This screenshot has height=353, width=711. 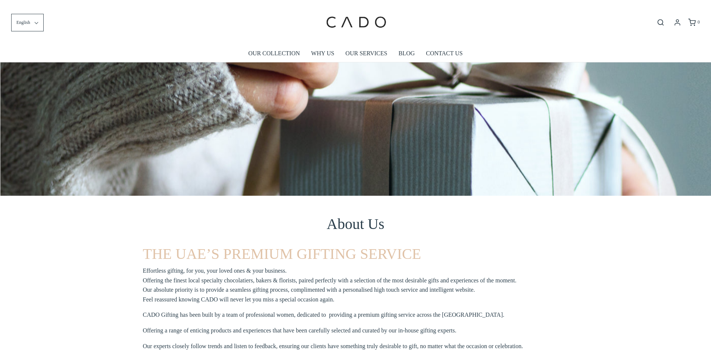 What do you see at coordinates (444, 53) in the screenshot?
I see `a: CONTACT US` at bounding box center [444, 53].